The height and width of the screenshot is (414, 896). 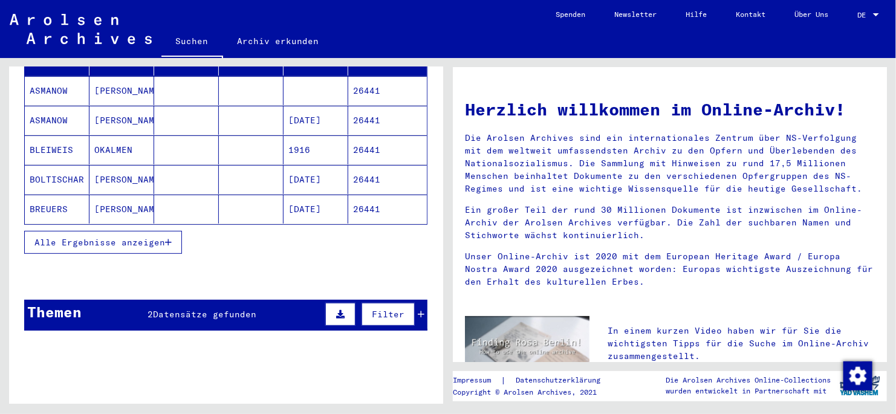 I want to click on mat-cell: BOLTISCHAR, so click(x=57, y=180).